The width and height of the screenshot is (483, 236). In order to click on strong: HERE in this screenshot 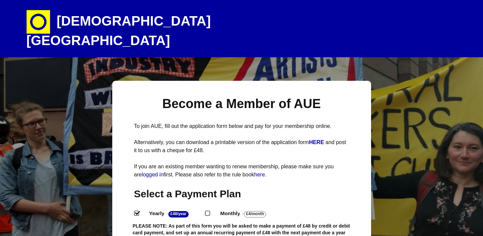, I will do `click(316, 142)`.